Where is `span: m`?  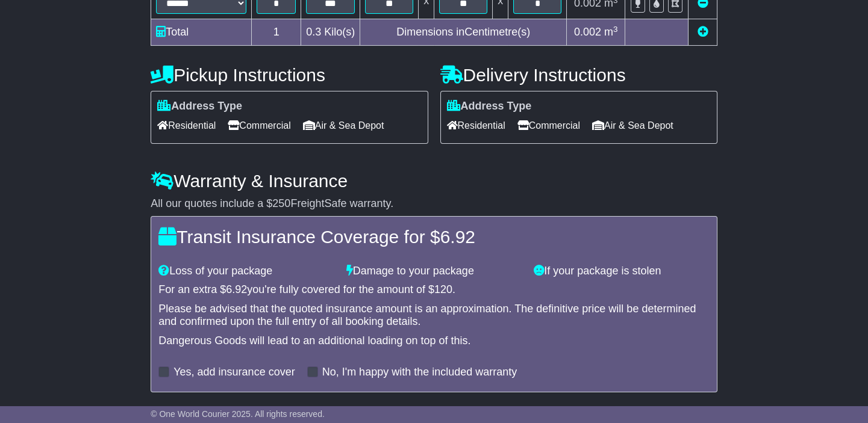 span: m is located at coordinates (610, 32).